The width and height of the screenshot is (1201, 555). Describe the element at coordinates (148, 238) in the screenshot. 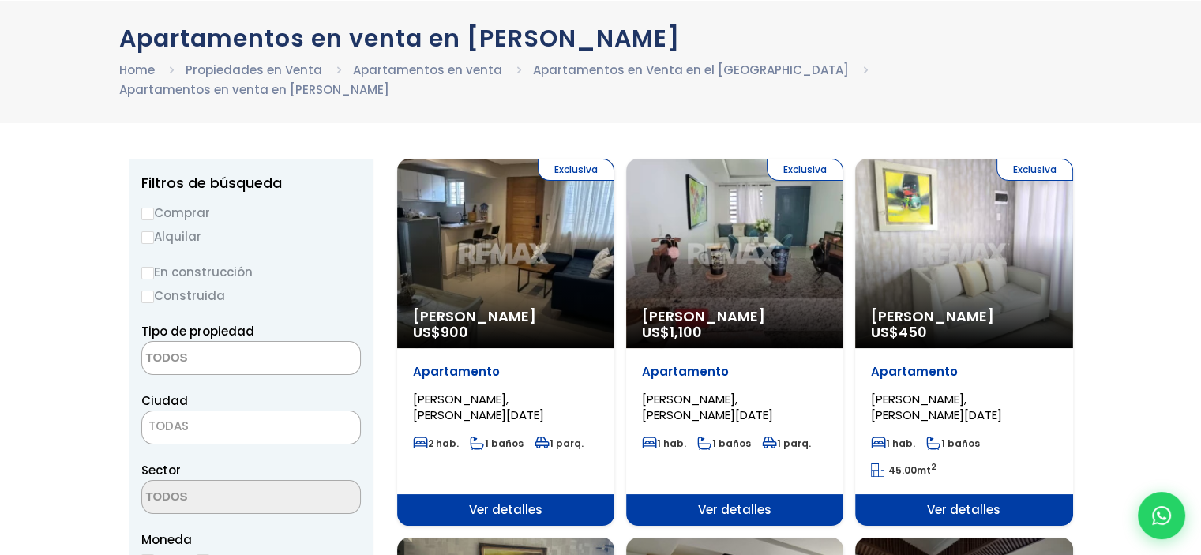

I see `input: Alquilar` at that location.